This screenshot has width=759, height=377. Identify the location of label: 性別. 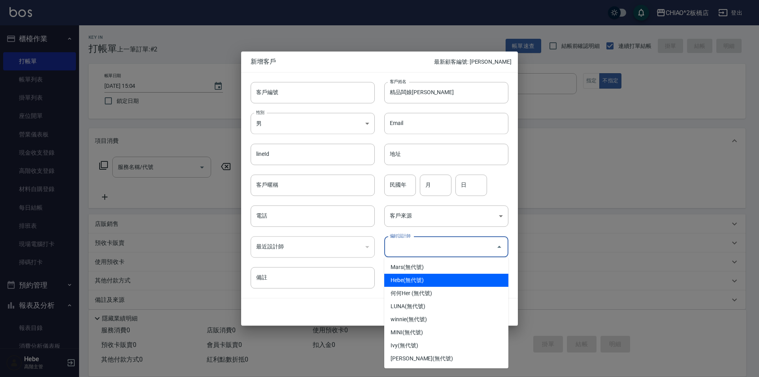
(260, 112).